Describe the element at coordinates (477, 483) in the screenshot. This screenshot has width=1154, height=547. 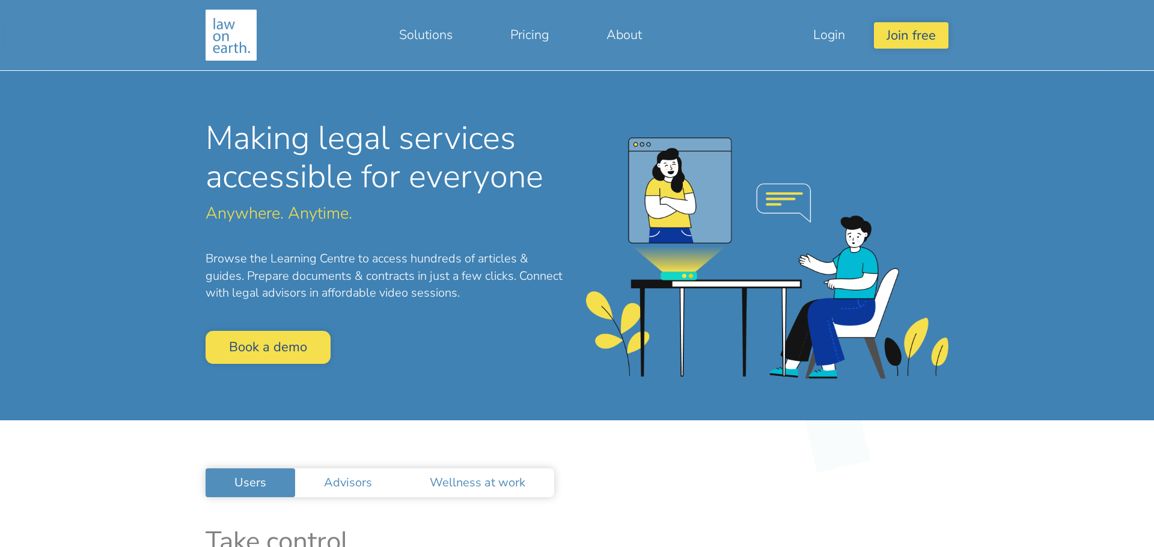
I see `a: Wellness at work` at that location.